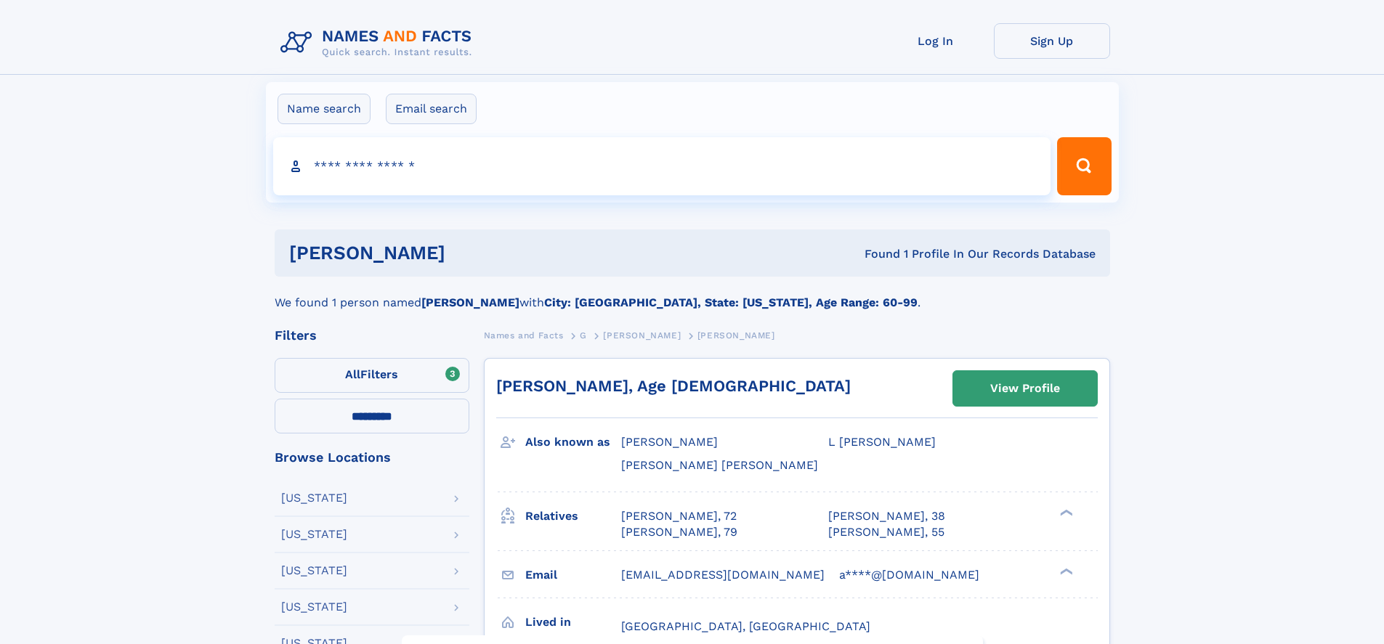 The height and width of the screenshot is (644, 1384). I want to click on h3: Lived in, so click(573, 623).